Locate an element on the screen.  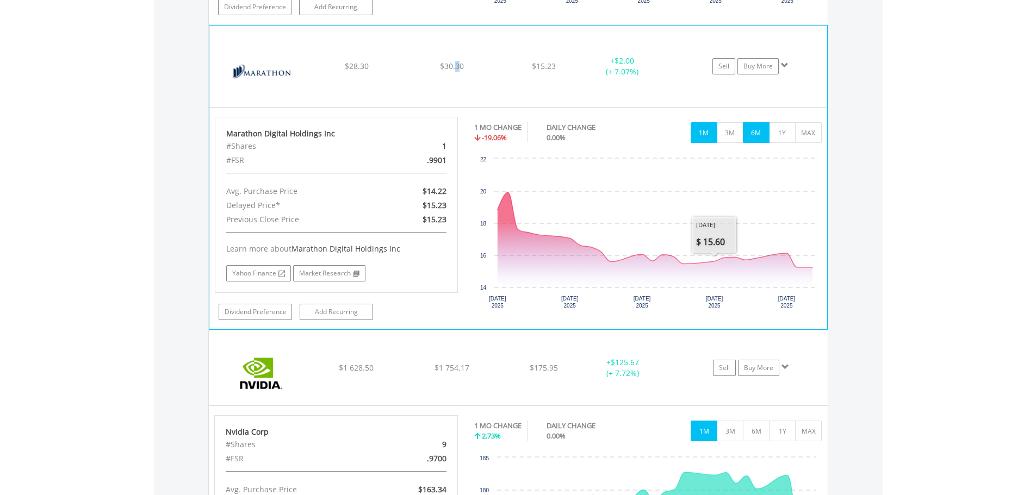
div: Previous Close Price is located at coordinates (297, 220).